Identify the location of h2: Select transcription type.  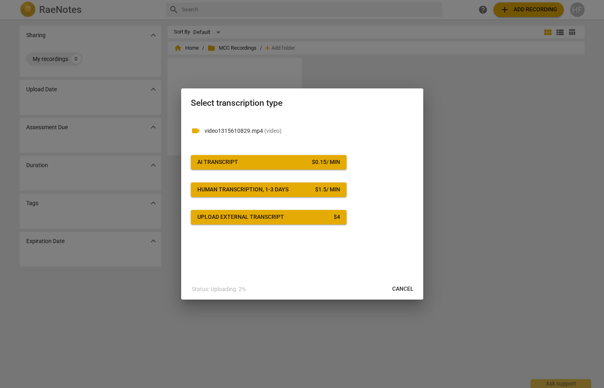
(302, 103).